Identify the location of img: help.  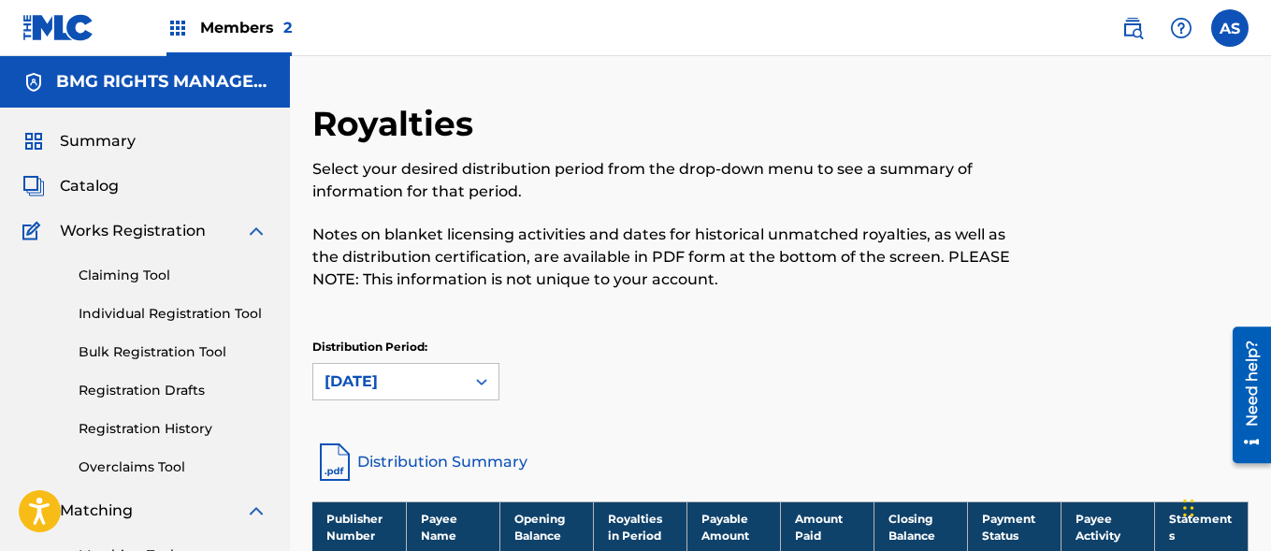
(1181, 28).